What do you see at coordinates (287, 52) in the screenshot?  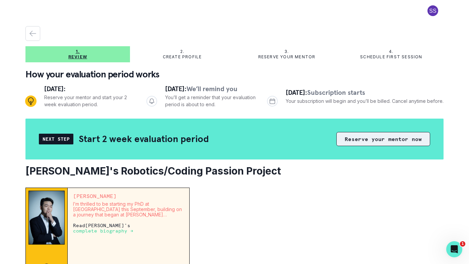 I see `p: 3.` at bounding box center [287, 52].